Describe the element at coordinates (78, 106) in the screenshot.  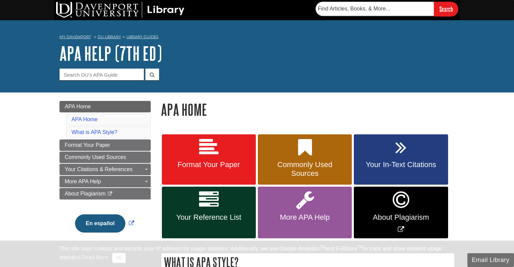
I see `span: APA Home` at that location.